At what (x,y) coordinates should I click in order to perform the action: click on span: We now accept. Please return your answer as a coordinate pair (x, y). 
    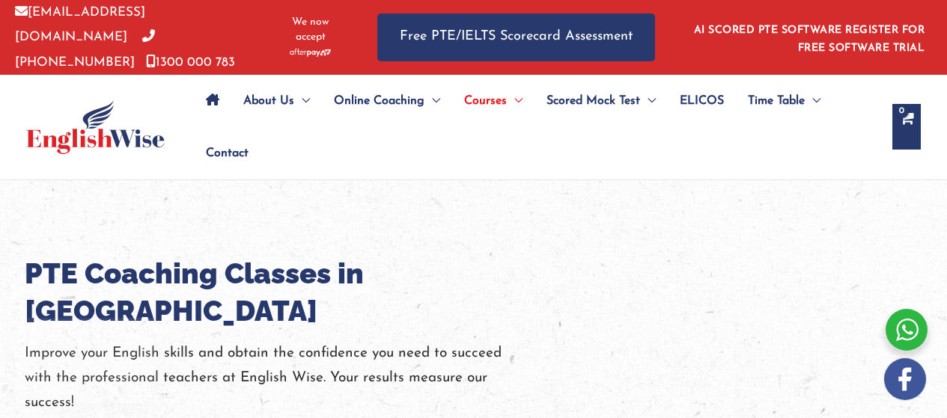
    Looking at the image, I should click on (310, 30).